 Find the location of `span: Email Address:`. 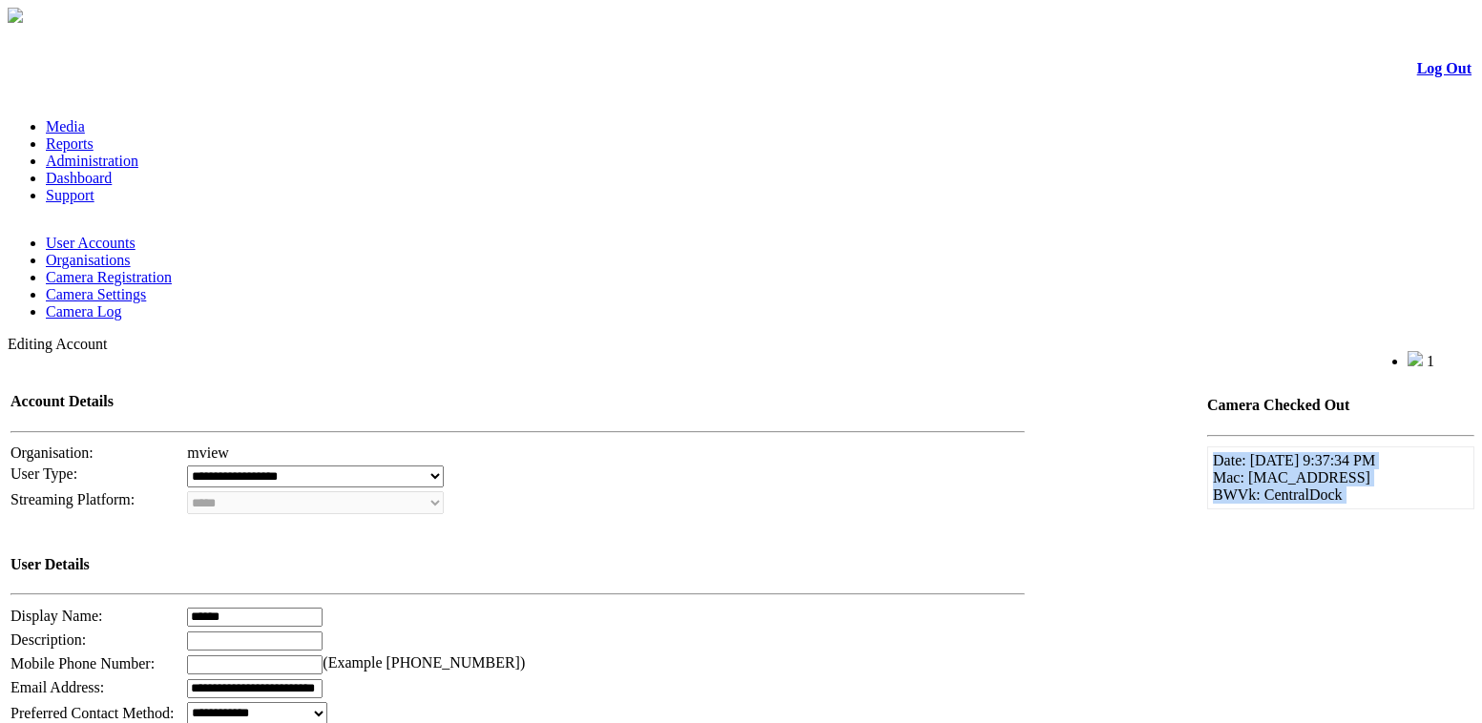

span: Email Address: is located at coordinates (57, 687).